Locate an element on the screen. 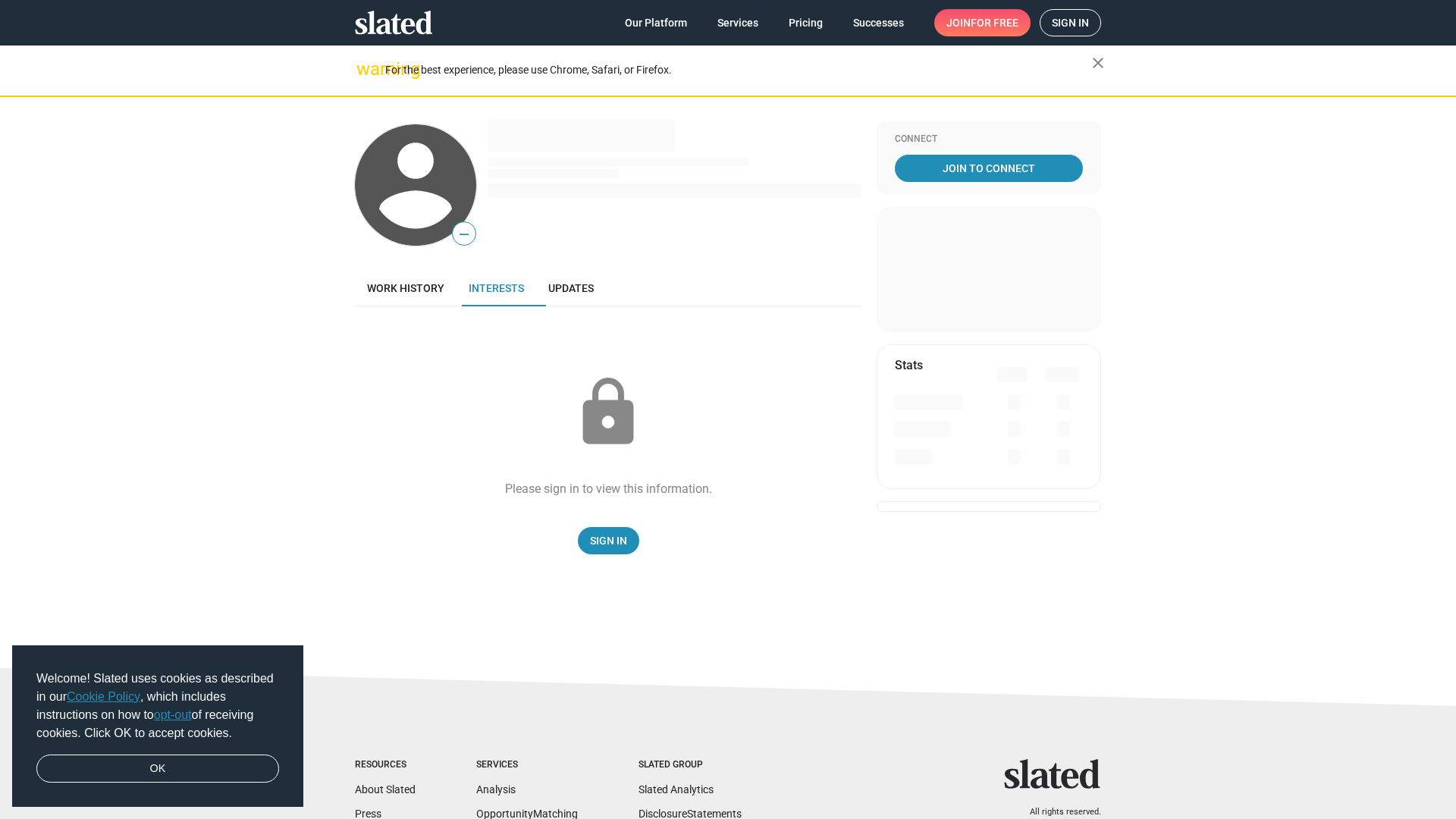 The width and height of the screenshot is (1456, 819). a: Slated Analytics is located at coordinates (676, 790).